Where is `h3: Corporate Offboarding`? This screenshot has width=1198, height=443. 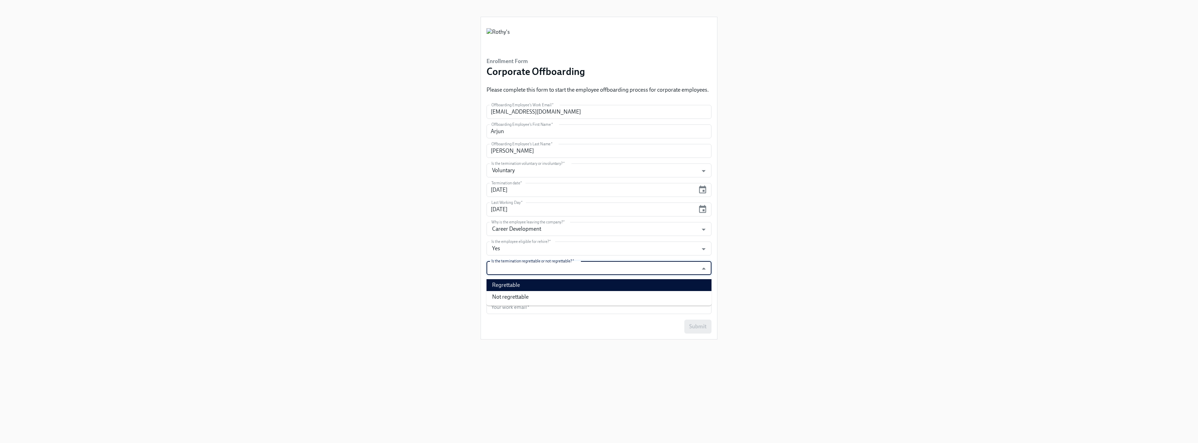 h3: Corporate Offboarding is located at coordinates (535, 71).